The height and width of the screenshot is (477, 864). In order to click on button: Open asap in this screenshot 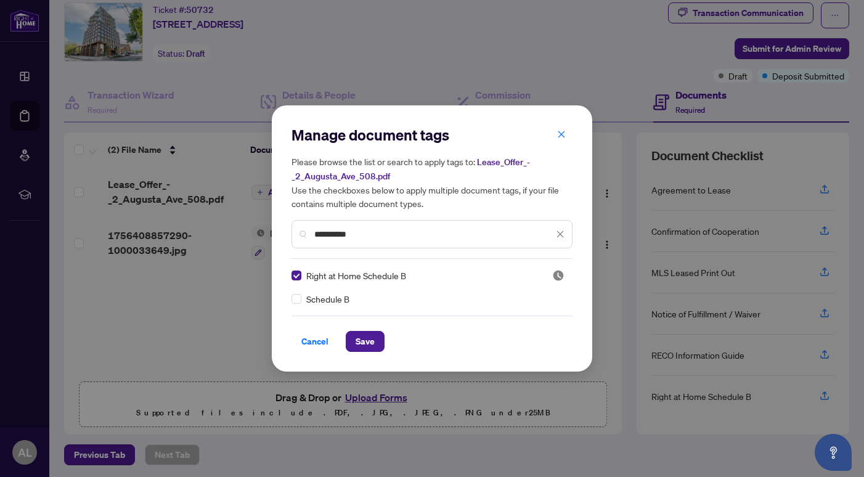, I will do `click(833, 452)`.